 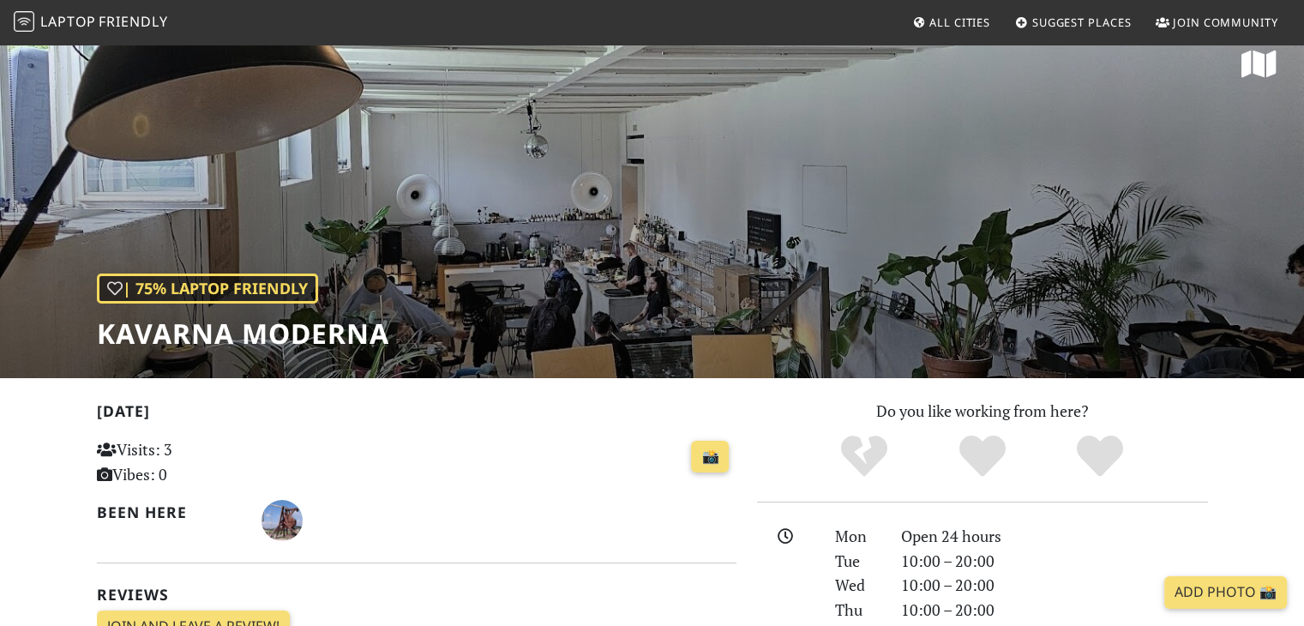 What do you see at coordinates (68, 21) in the screenshot?
I see `span: Laptop` at bounding box center [68, 21].